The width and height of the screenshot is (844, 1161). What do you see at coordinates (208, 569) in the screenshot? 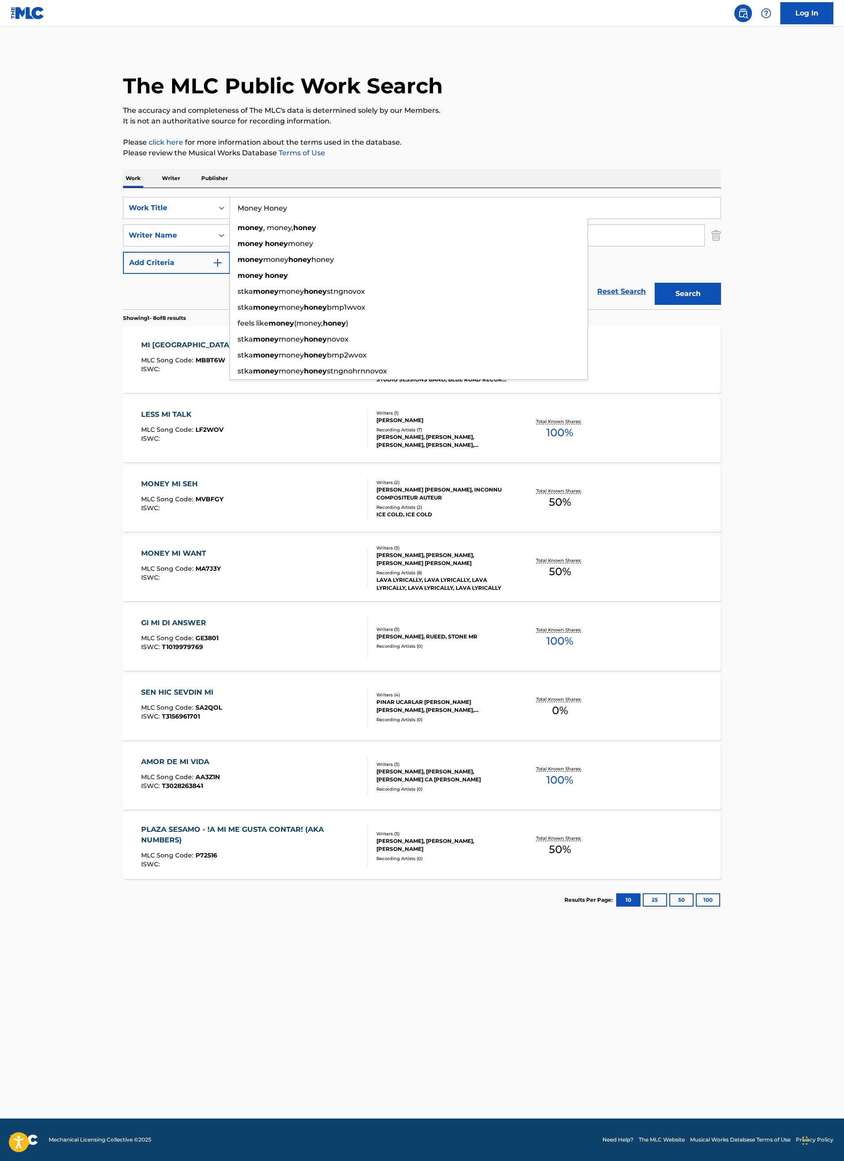
I see `span: MA7J3Y` at bounding box center [208, 569].